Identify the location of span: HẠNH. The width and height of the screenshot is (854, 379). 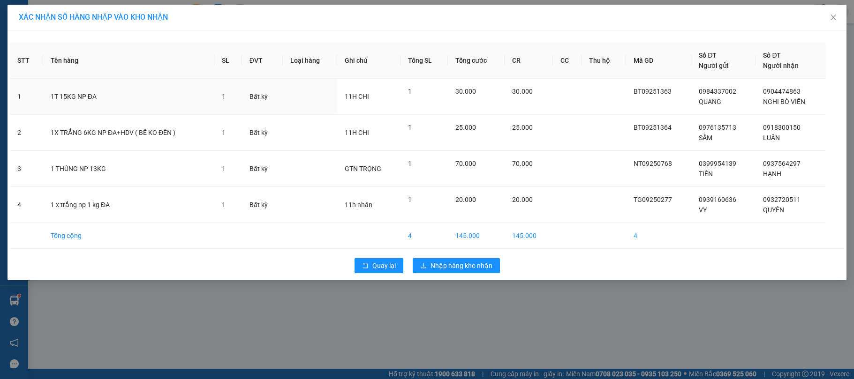
(772, 174).